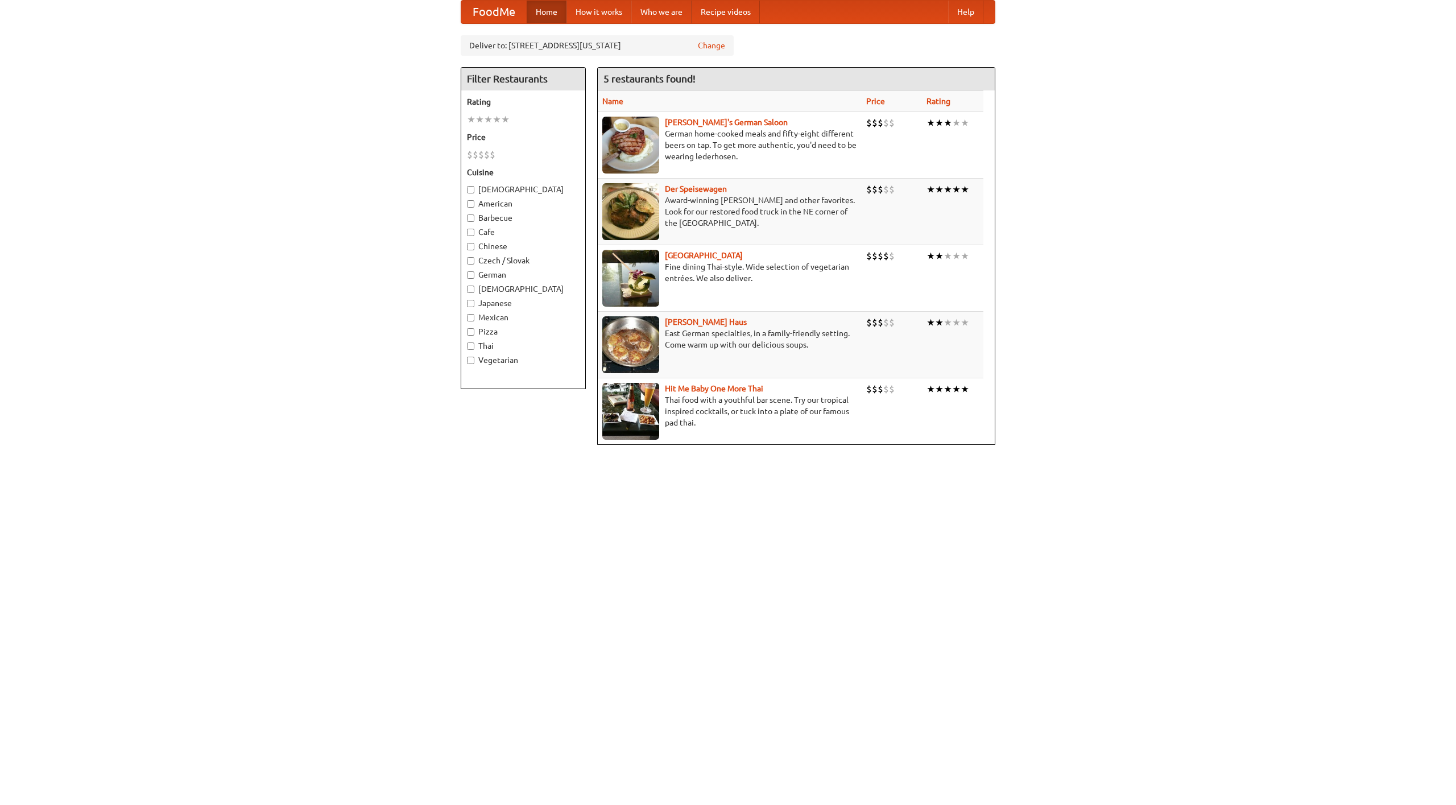  Describe the element at coordinates (523, 332) in the screenshot. I see `label: Pizza` at that location.